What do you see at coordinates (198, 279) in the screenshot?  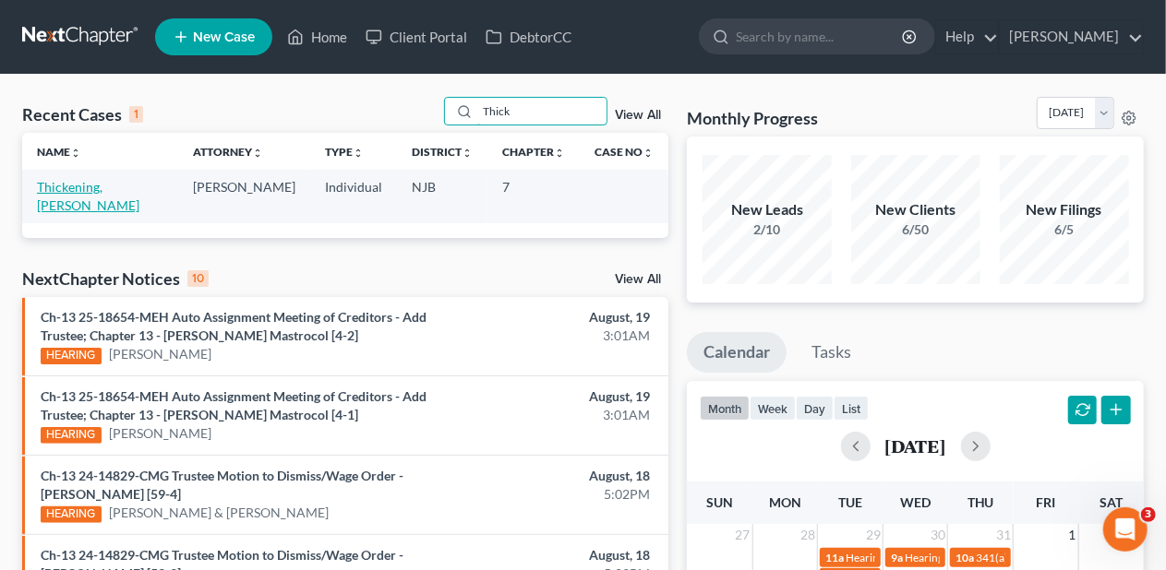 I see `div: 10` at bounding box center [198, 279].